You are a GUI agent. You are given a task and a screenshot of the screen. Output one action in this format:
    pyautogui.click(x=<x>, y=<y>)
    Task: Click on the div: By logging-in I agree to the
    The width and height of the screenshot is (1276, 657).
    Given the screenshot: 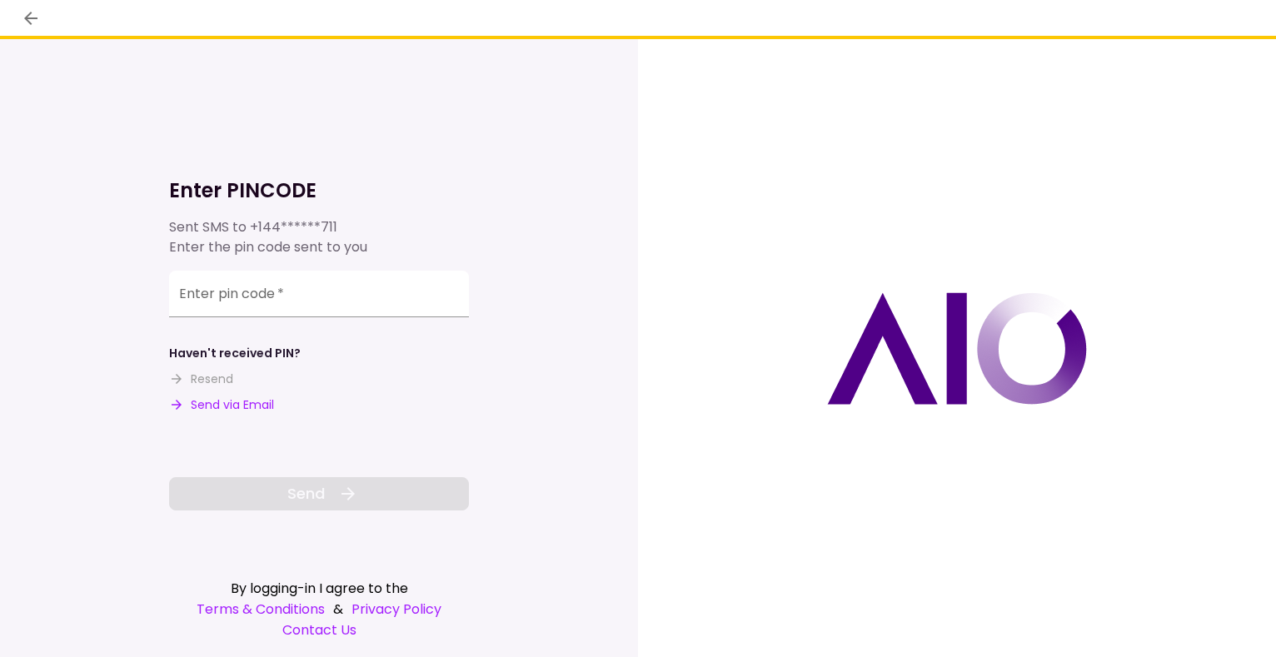 What is the action you would take?
    pyautogui.click(x=319, y=588)
    